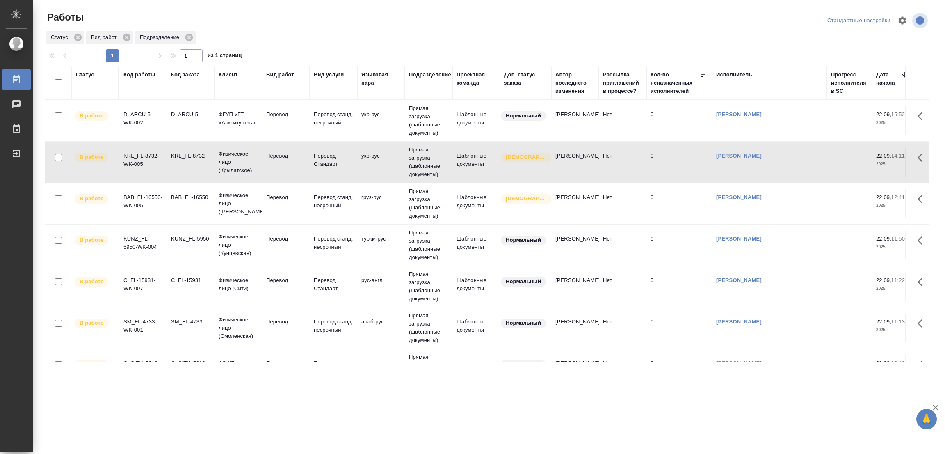 This screenshot has width=945, height=454. What do you see at coordinates (238, 245) in the screenshot?
I see `p: Физическое лицо (Кунцевская)` at bounding box center [238, 245].